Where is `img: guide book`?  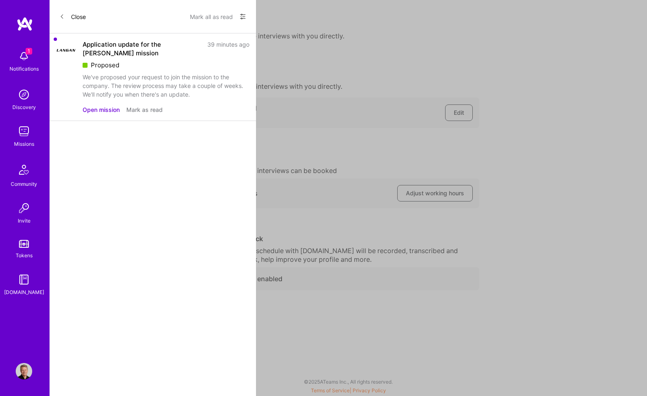
img: guide book is located at coordinates (24, 280).